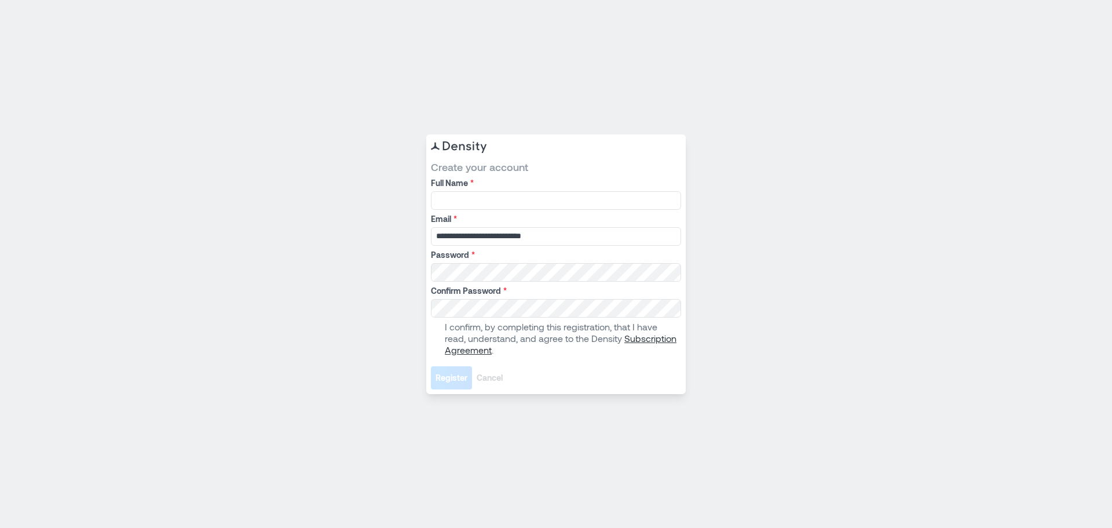  Describe the element at coordinates (490, 378) in the screenshot. I see `button: Cancel` at that location.